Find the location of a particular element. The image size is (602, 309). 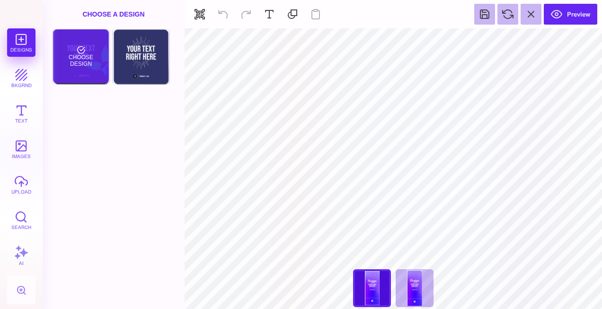

button: Search is located at coordinates (21, 220).